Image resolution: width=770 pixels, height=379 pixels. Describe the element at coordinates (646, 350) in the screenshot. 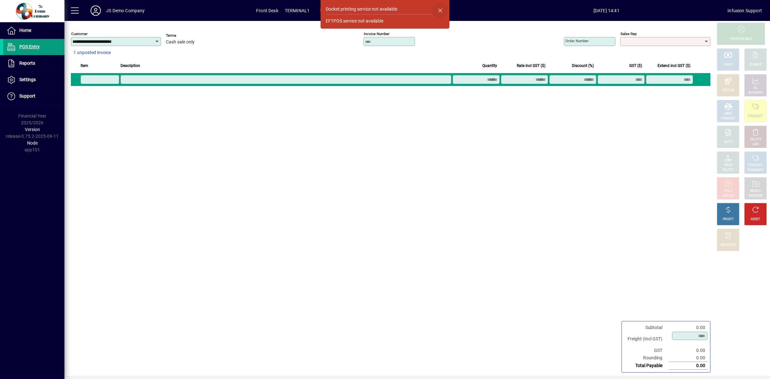

I see `td: GST` at that location.